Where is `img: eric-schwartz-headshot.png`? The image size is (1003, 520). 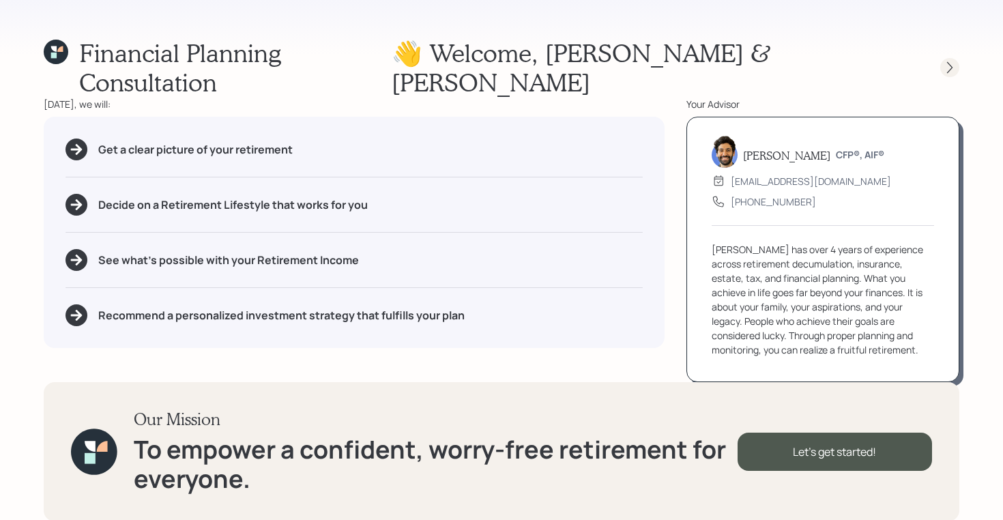
img: eric-schwartz-headshot.png is located at coordinates (725, 152).